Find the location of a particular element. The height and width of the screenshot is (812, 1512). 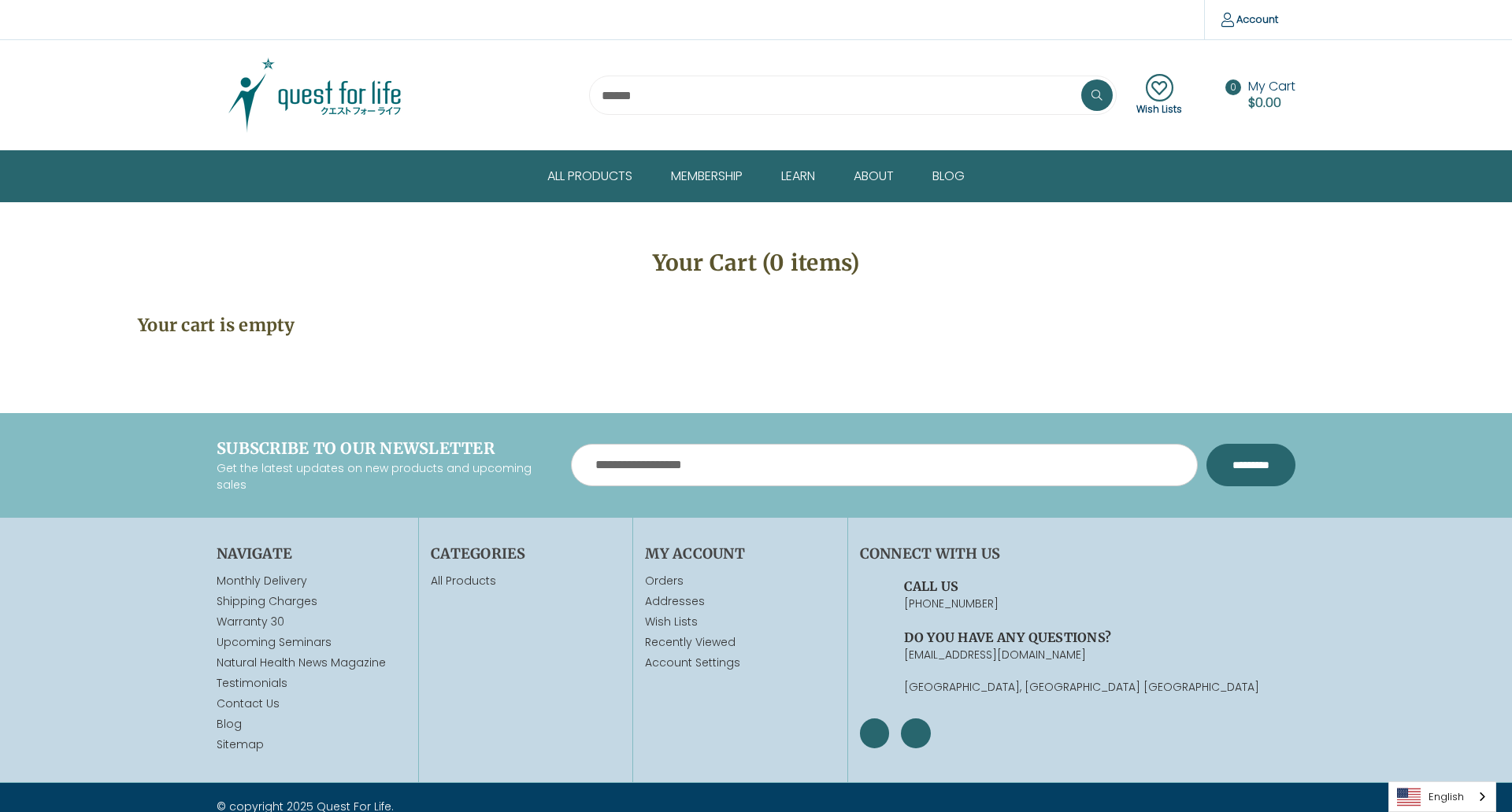

a: Recently Viewed is located at coordinates (739, 642).